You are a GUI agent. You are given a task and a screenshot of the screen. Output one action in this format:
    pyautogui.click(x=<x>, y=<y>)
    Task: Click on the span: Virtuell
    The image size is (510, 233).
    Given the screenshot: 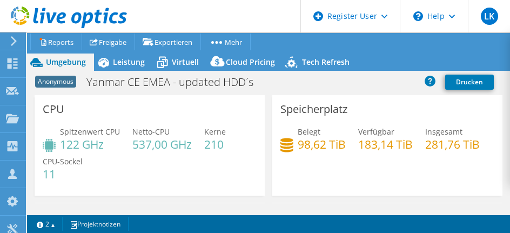 What is the action you would take?
    pyautogui.click(x=185, y=62)
    